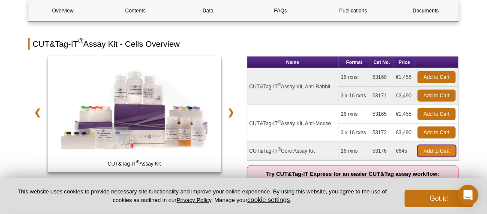 The width and height of the screenshot is (487, 214). What do you see at coordinates (134, 164) in the screenshot?
I see `span: CUT&Tag-IT Assay Kit` at bounding box center [134, 164].